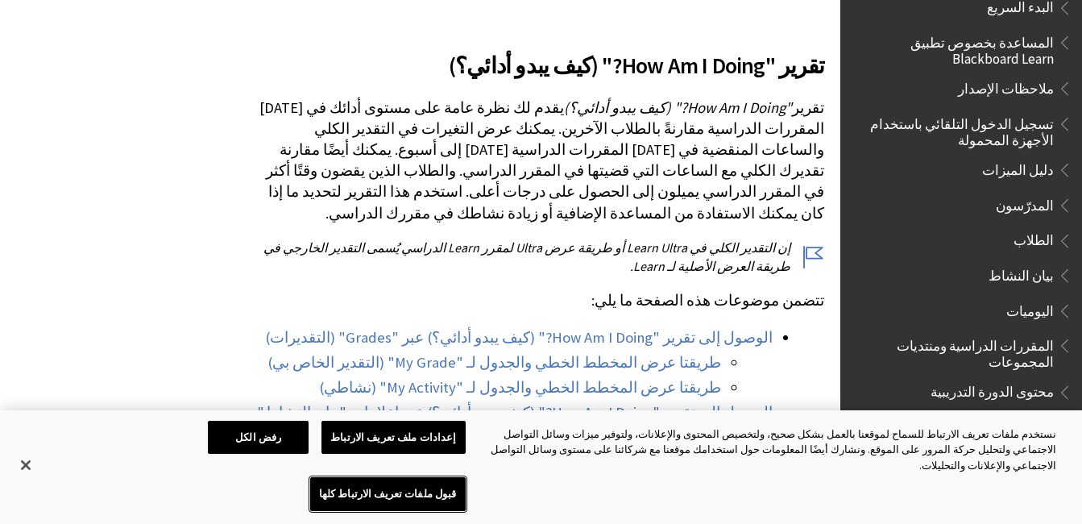 This screenshot has height=524, width=1082. Describe the element at coordinates (957, 129) in the screenshot. I see `span: تسجيل الدخول التلقائي باستخدام الأجهزة المحمولة` at that location.